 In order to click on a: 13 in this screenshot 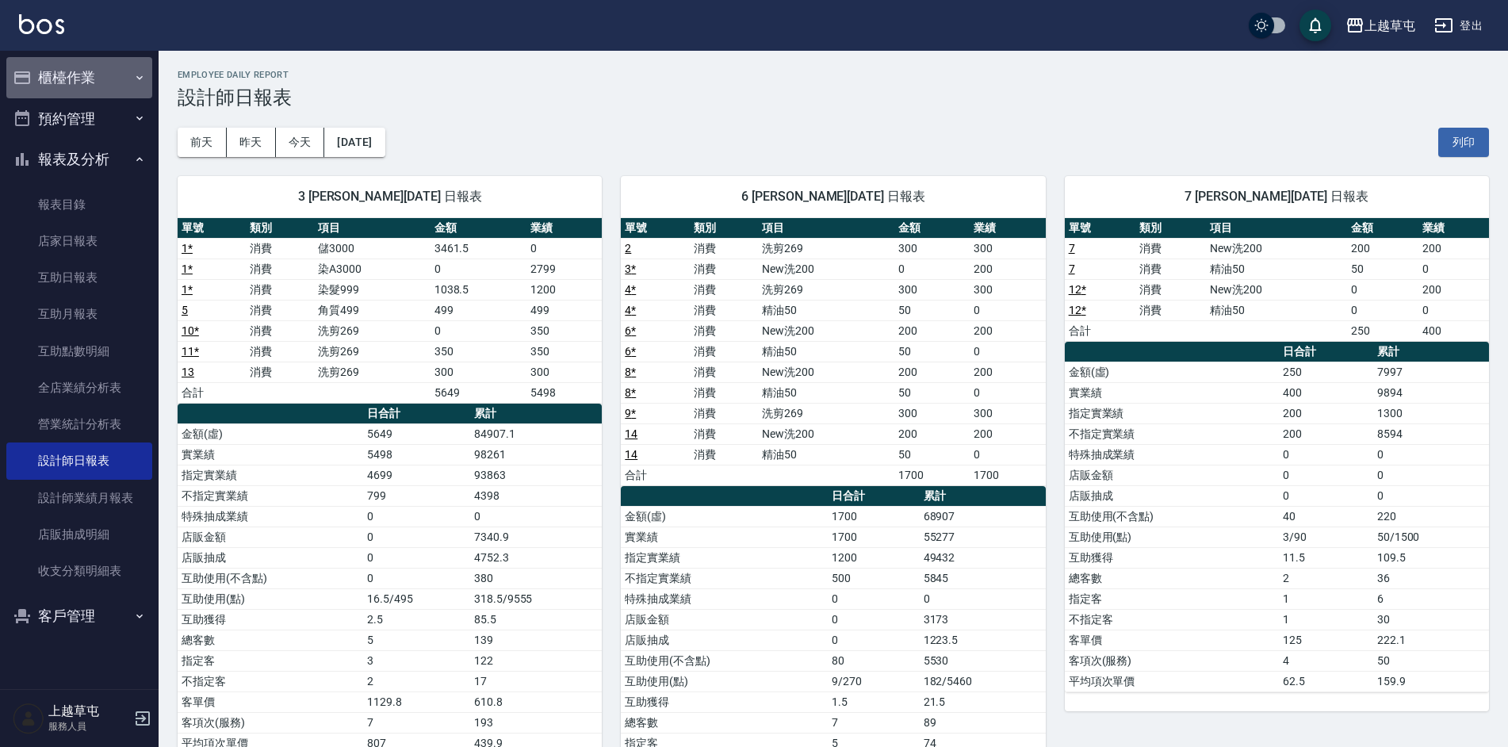, I will do `click(188, 372)`.